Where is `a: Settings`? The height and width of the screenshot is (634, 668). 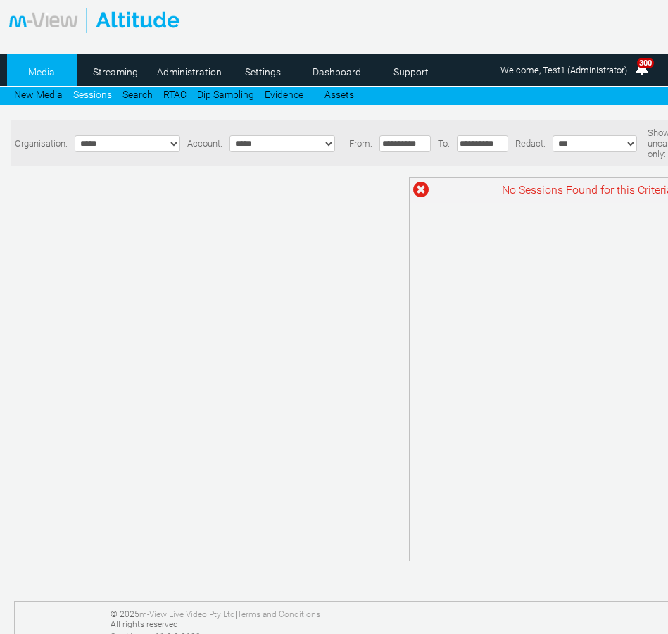
a: Settings is located at coordinates (263, 72).